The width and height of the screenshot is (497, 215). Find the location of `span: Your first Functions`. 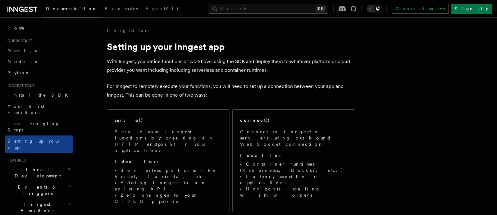

span: Your first Functions is located at coordinates (26, 109).